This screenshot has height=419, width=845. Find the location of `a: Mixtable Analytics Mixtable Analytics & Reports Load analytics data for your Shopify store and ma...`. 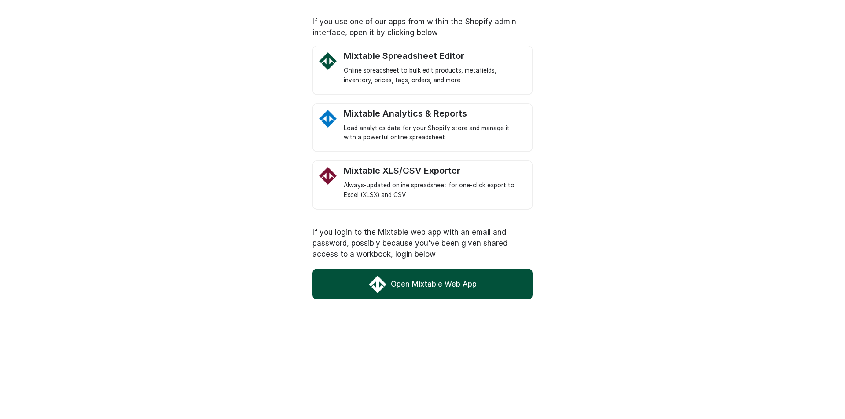

a: Mixtable Analytics Mixtable Analytics & Reports Load analytics data for your Shopify store and ma... is located at coordinates (433, 125).